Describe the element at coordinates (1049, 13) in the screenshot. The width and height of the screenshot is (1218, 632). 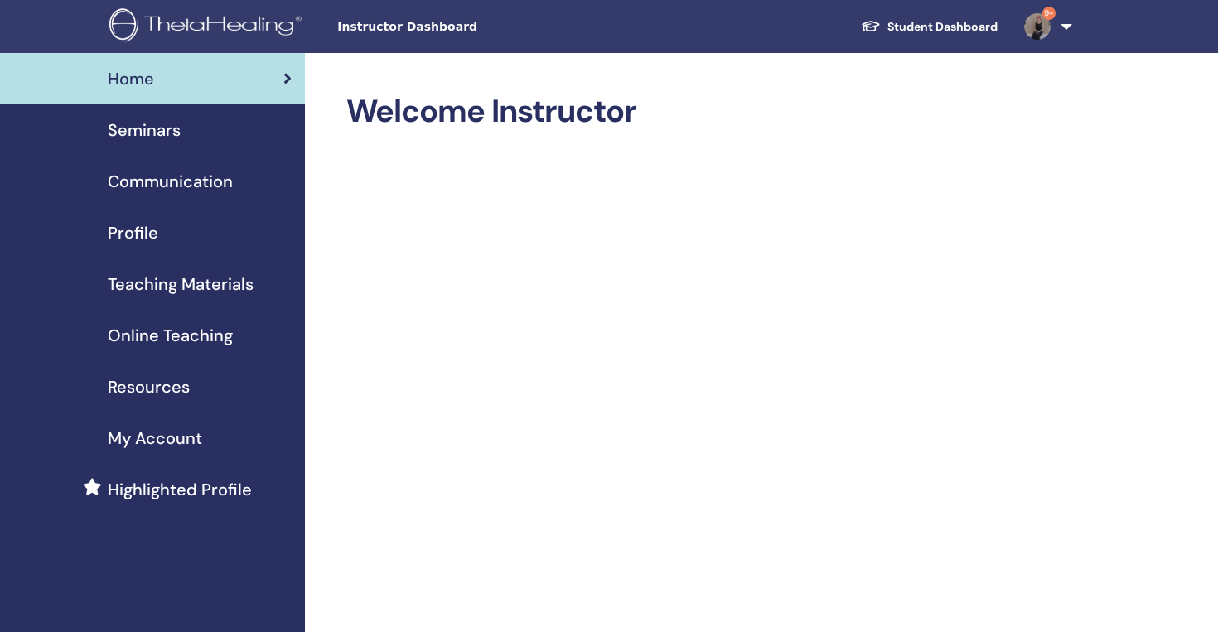
I see `span: 9+` at that location.